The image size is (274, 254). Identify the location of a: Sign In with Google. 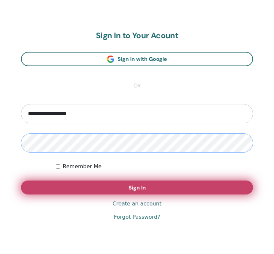
(137, 59).